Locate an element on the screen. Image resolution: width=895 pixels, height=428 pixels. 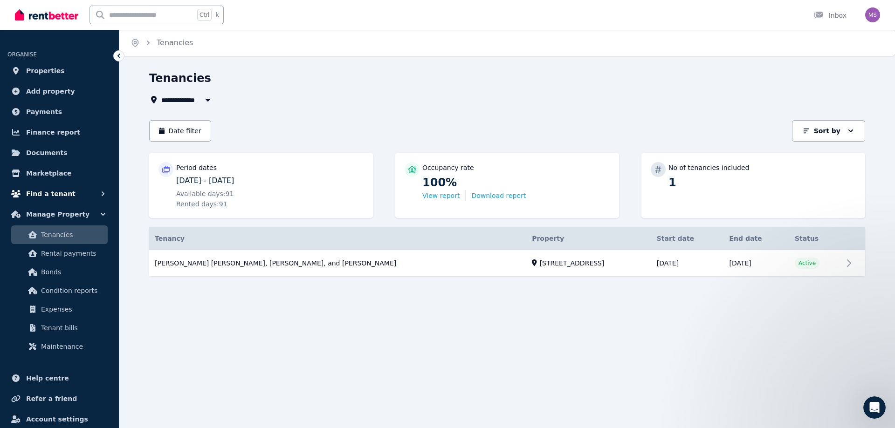
img: RentBetter is located at coordinates (47, 15).